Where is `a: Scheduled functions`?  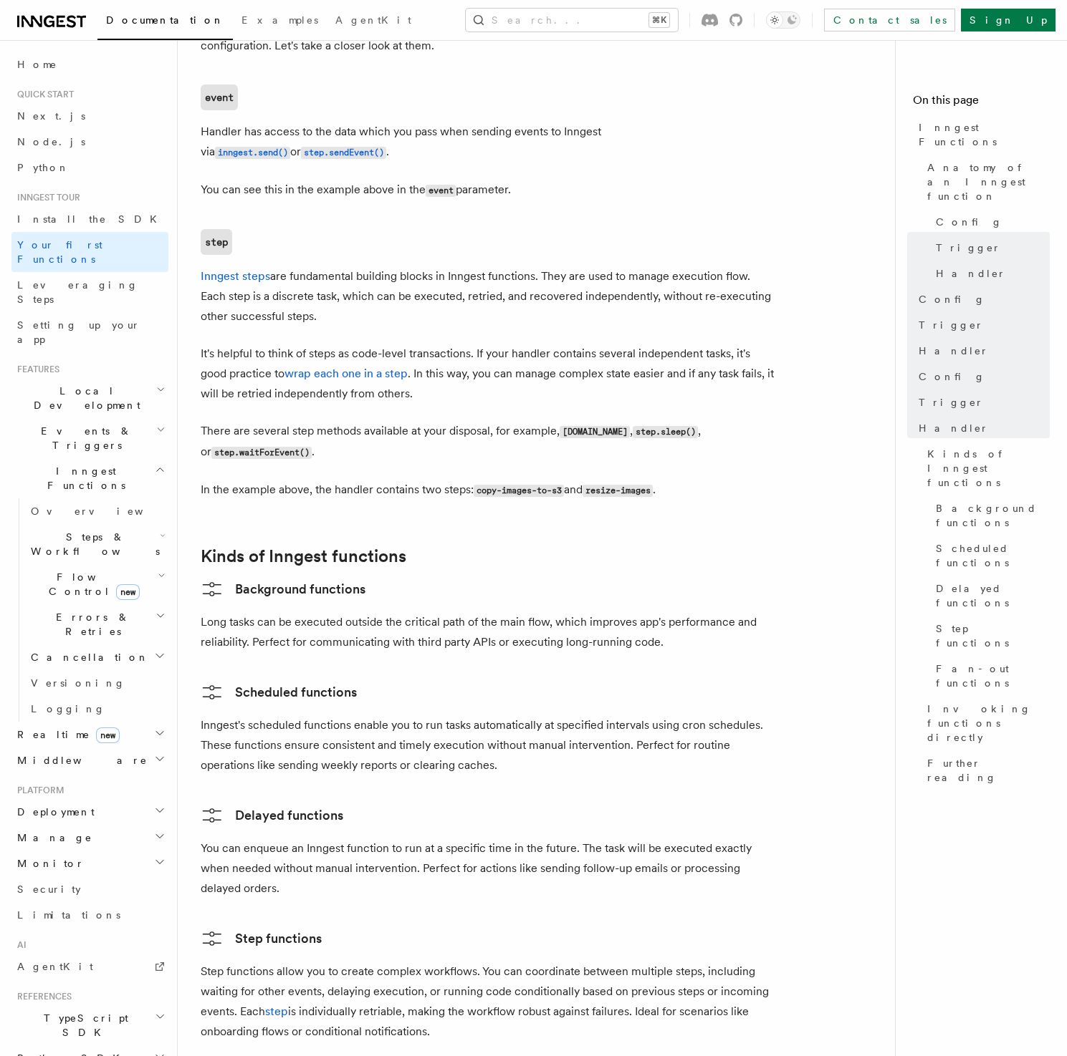 a: Scheduled functions is located at coordinates (989, 556).